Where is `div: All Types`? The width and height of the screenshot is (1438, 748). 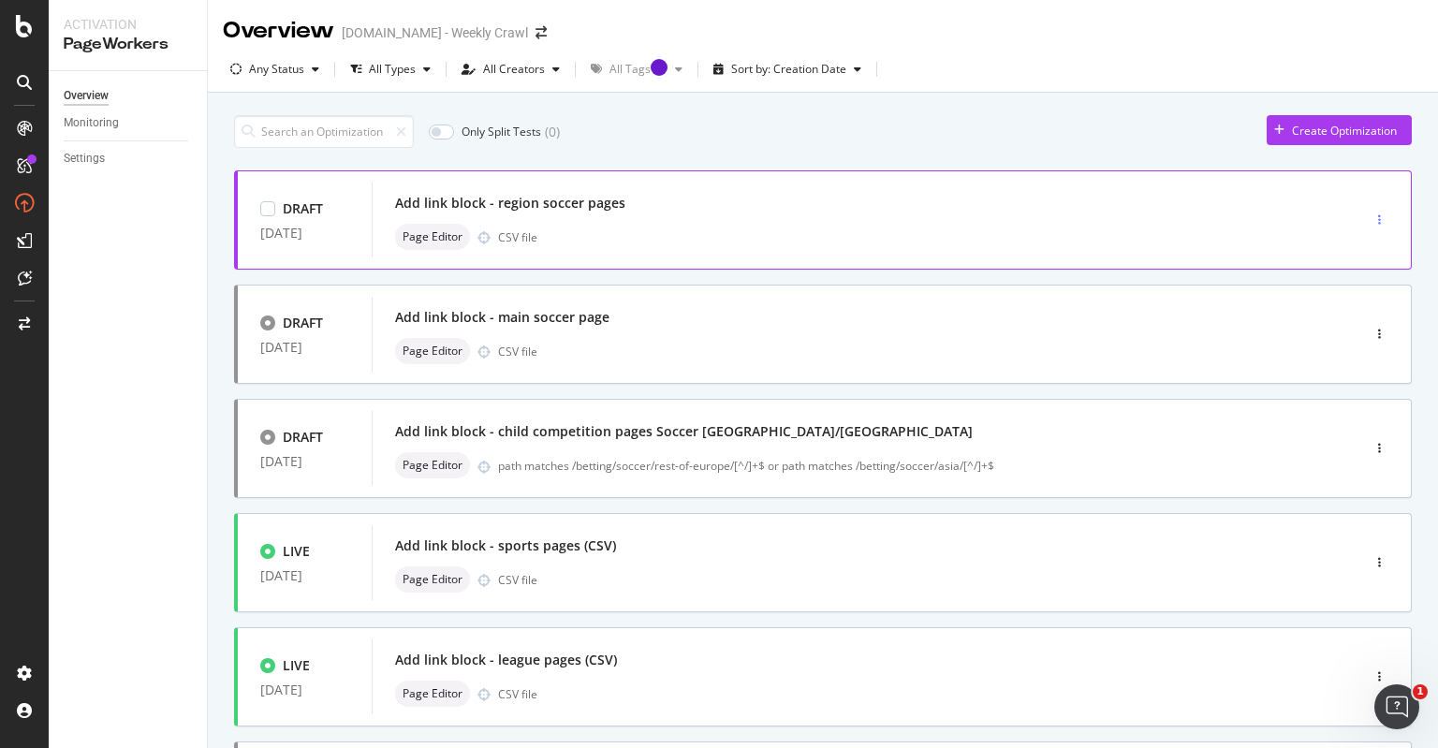
div: All Types is located at coordinates (392, 69).